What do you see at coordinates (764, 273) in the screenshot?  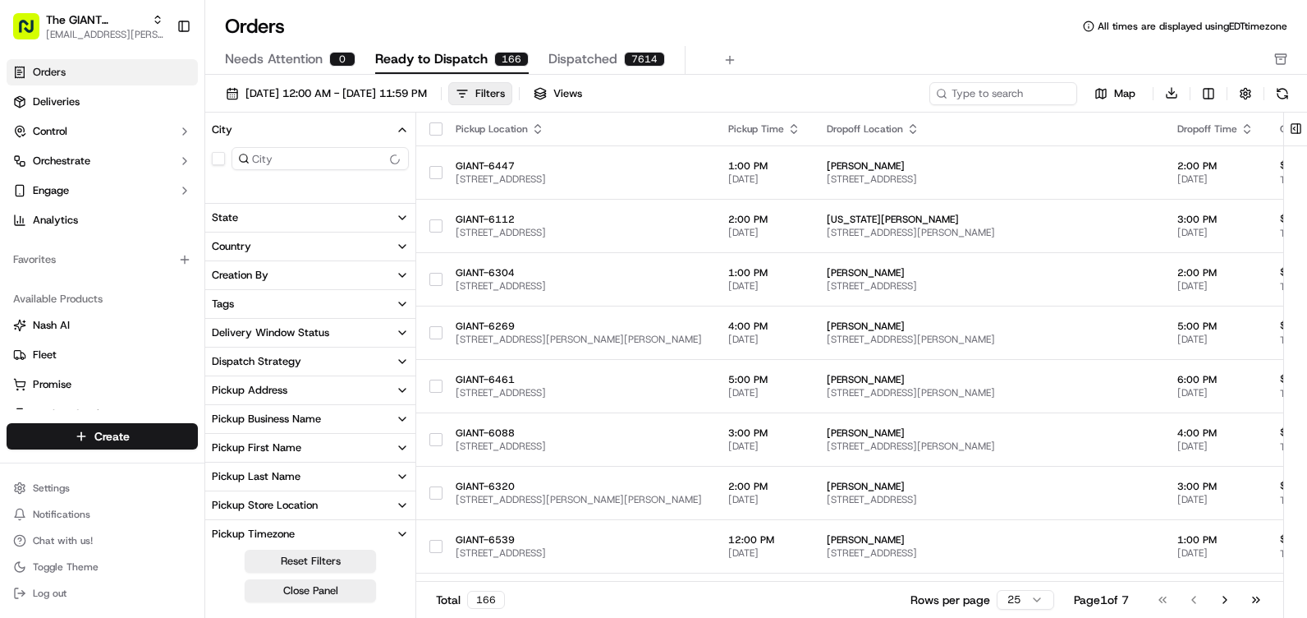 I see `span: 1:00 PM` at bounding box center [764, 273].